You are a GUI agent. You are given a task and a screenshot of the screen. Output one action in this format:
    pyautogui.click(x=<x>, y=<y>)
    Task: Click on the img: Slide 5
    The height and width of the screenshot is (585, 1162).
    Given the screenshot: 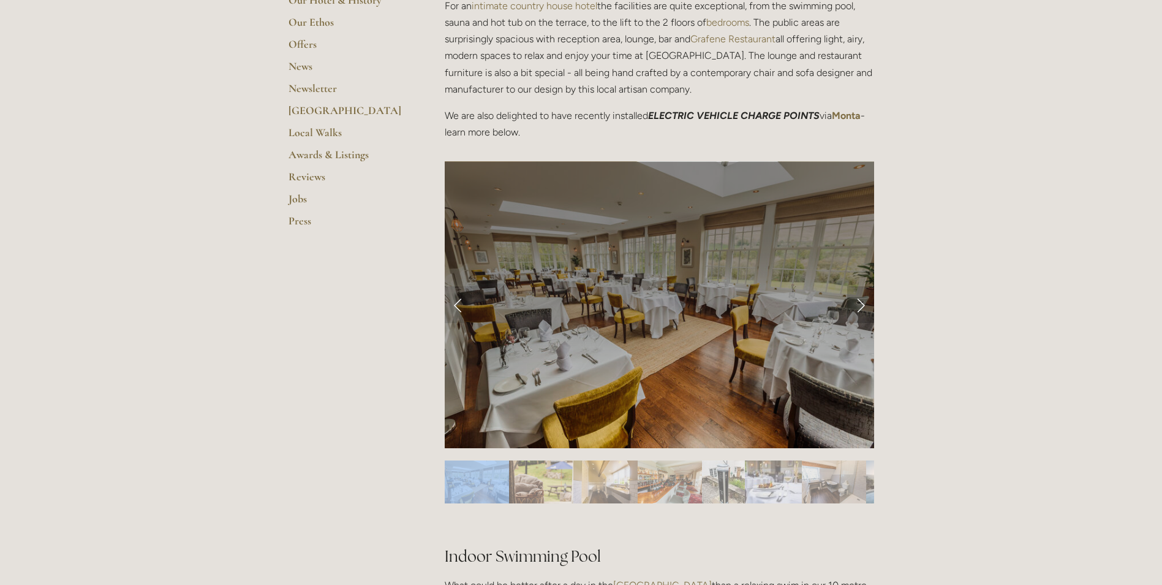 What is the action you would take?
    pyautogui.click(x=724, y=482)
    